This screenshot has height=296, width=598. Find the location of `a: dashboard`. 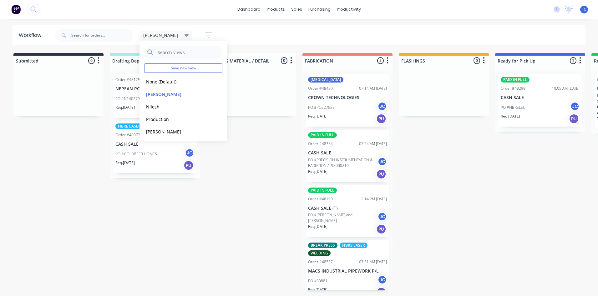

a: dashboard is located at coordinates (249, 9).